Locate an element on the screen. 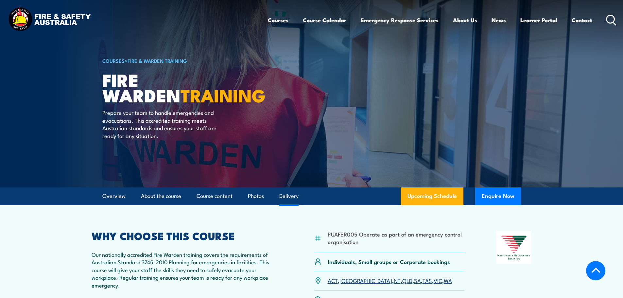  a: Overview is located at coordinates (114, 196).